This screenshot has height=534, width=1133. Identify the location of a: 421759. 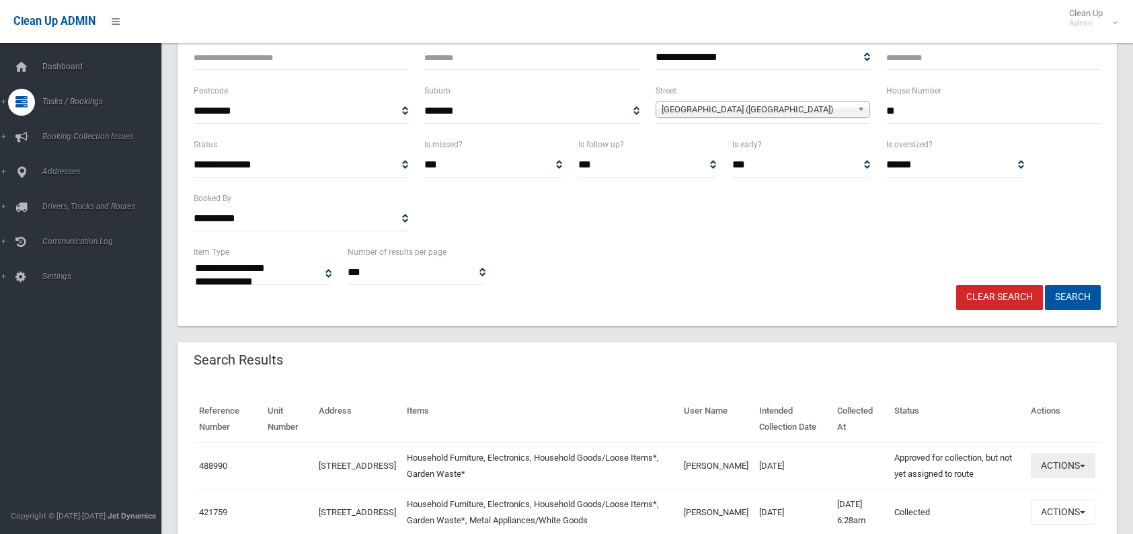
(213, 512).